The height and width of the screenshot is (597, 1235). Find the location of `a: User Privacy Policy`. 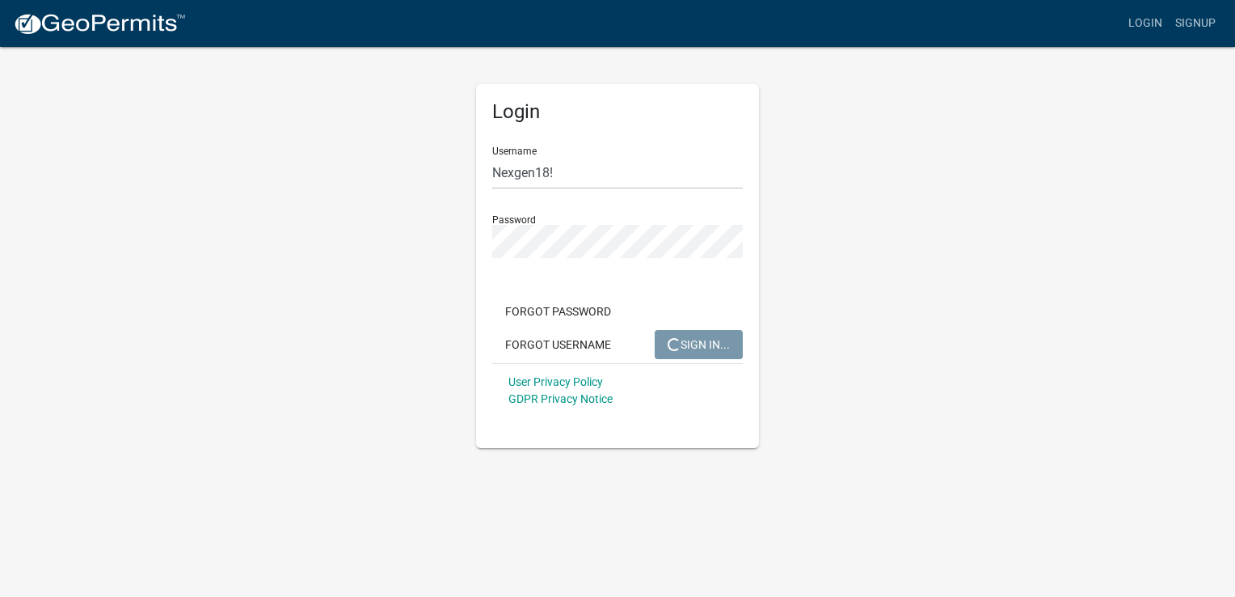

a: User Privacy Policy is located at coordinates (555, 382).